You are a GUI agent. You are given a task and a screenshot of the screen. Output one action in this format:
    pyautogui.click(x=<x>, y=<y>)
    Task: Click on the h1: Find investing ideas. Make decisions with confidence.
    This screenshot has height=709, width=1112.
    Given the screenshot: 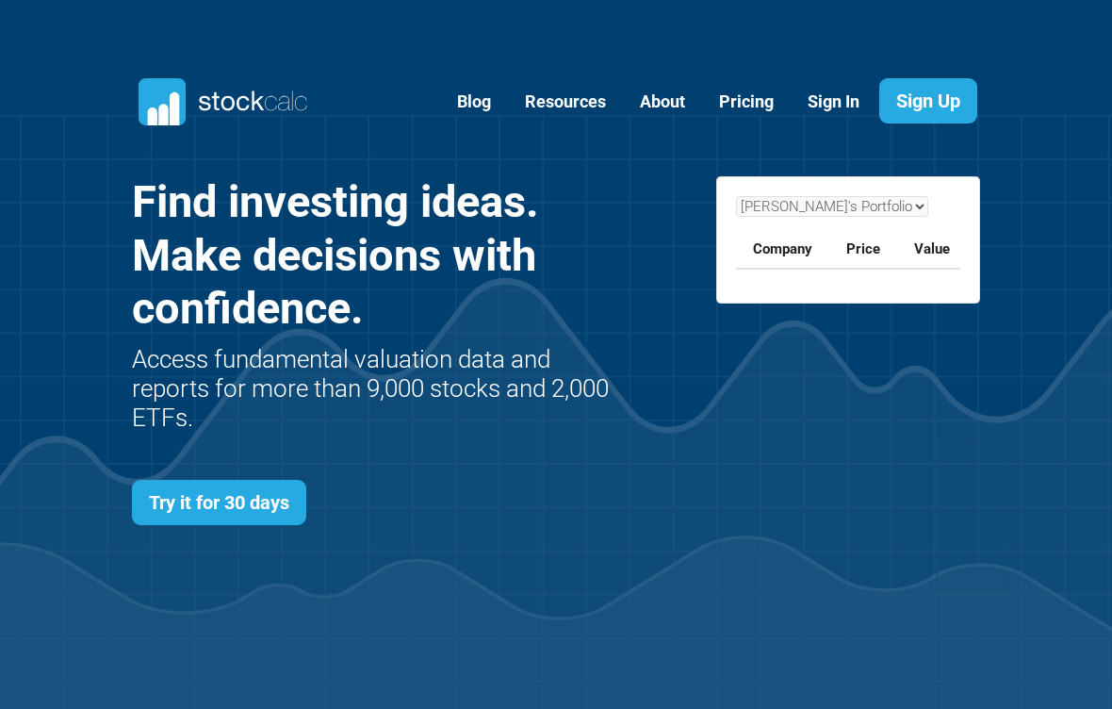 What is the action you would take?
    pyautogui.click(x=373, y=254)
    